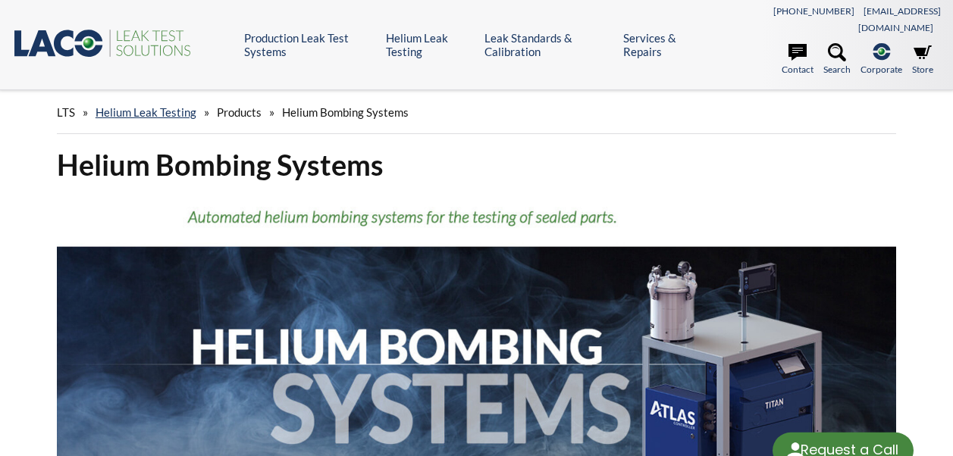 This screenshot has width=953, height=456. Describe the element at coordinates (923, 60) in the screenshot. I see `a: Store` at that location.